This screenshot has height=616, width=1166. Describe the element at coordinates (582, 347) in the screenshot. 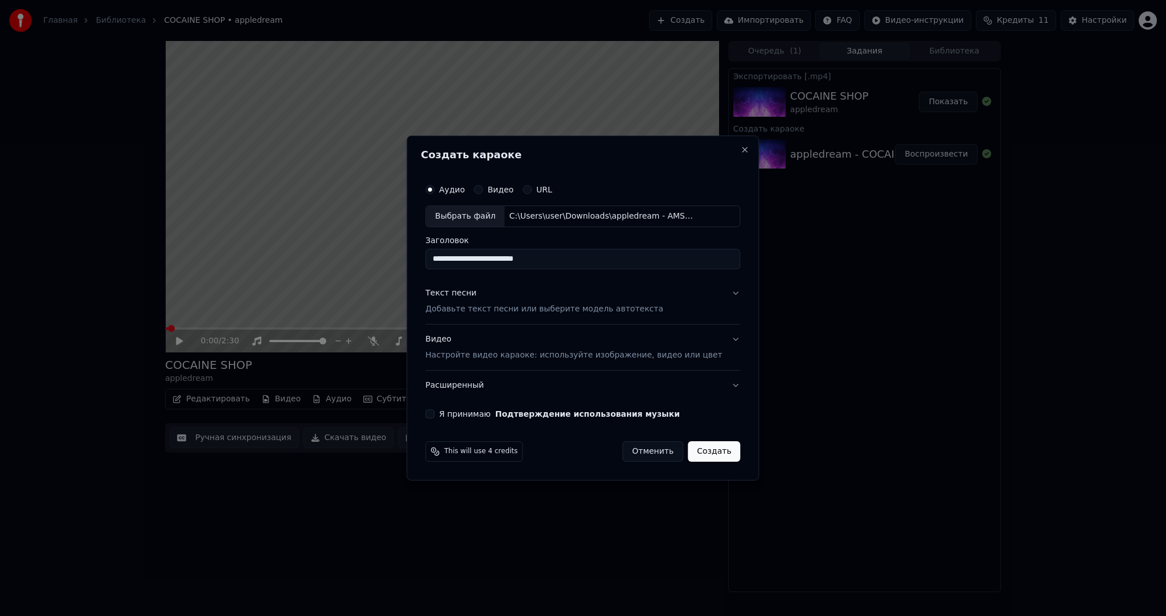

I see `button: ВидеоНастройте видео караоке: используйте изображение, видео или цвет` at that location.